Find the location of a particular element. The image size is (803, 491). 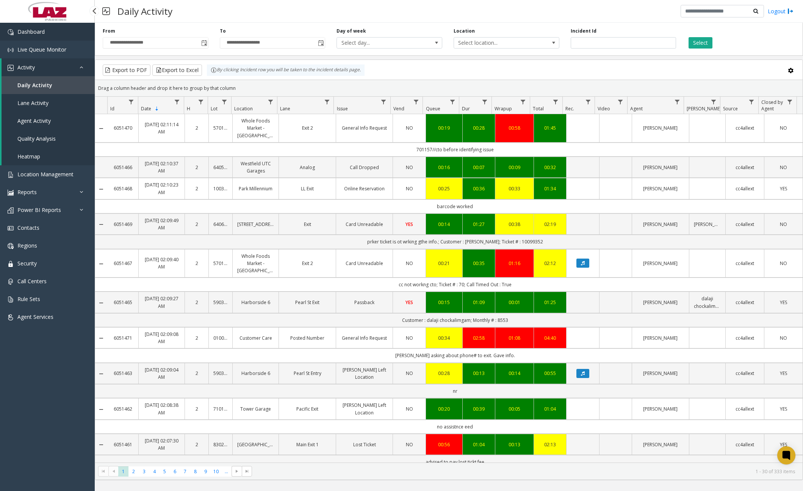

div: 02:12 is located at coordinates (550, 263).